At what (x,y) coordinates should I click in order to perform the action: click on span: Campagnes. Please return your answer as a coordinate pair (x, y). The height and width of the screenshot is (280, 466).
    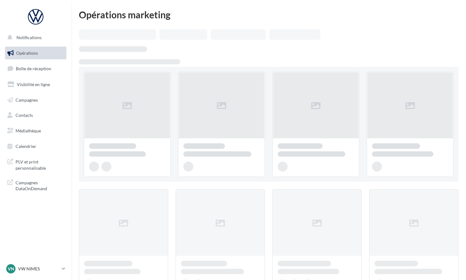
    Looking at the image, I should click on (27, 99).